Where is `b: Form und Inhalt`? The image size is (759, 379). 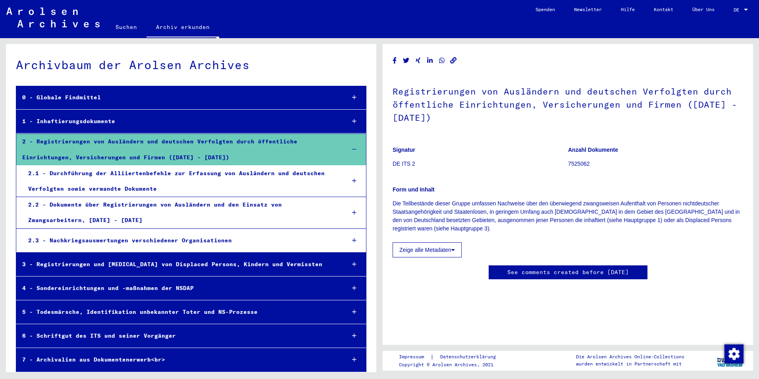
b: Form und Inhalt is located at coordinates (414, 189).